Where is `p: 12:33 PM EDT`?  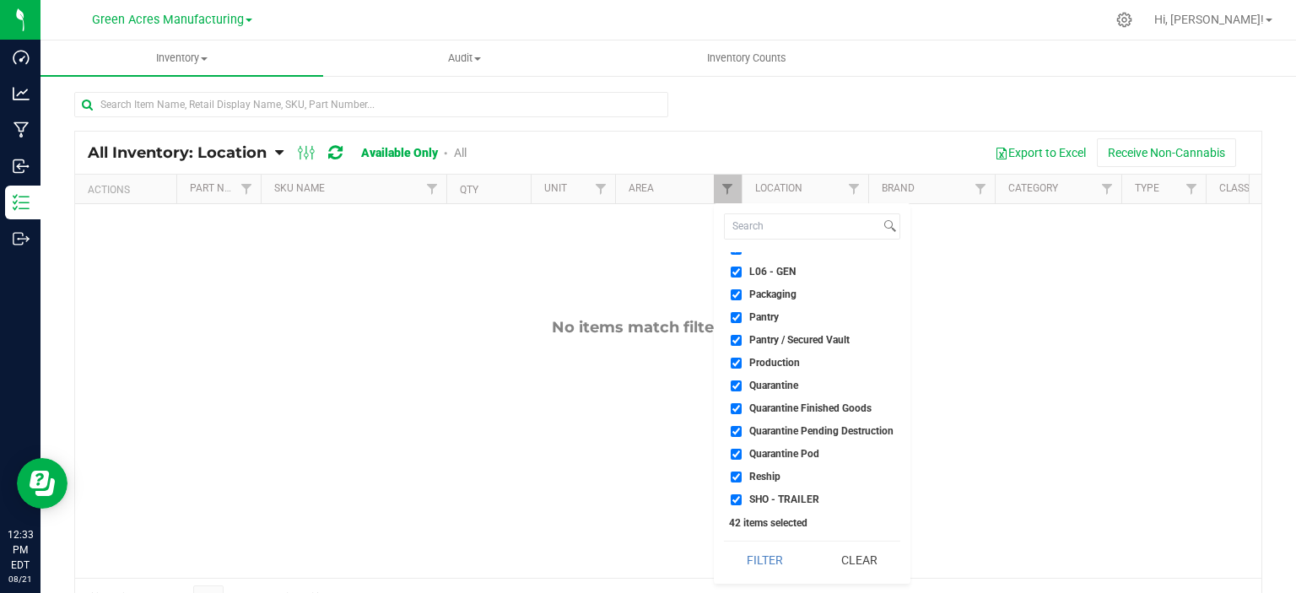
p: 12:33 PM EDT is located at coordinates (20, 550).